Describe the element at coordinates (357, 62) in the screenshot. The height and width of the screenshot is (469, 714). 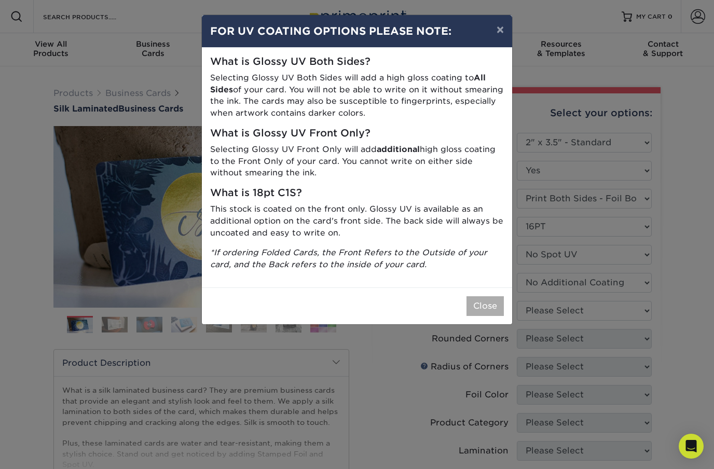
I see `h5: What is Glossy UV Both Sides?` at that location.